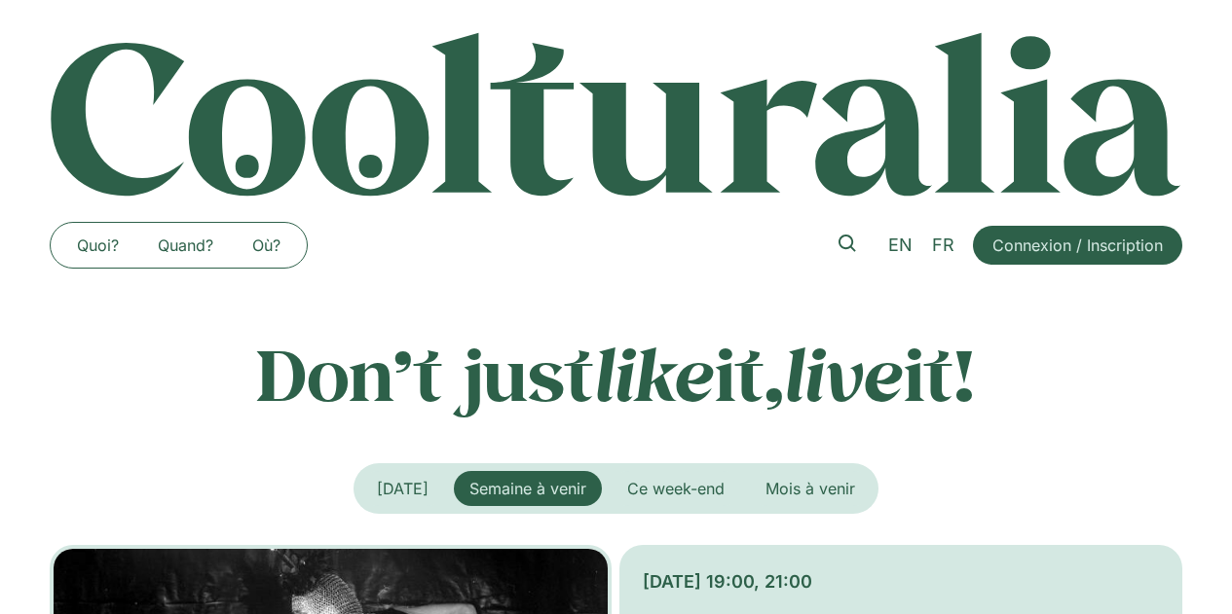 This screenshot has height=614, width=1232. Describe the element at coordinates (654, 373) in the screenshot. I see `em: like` at that location.